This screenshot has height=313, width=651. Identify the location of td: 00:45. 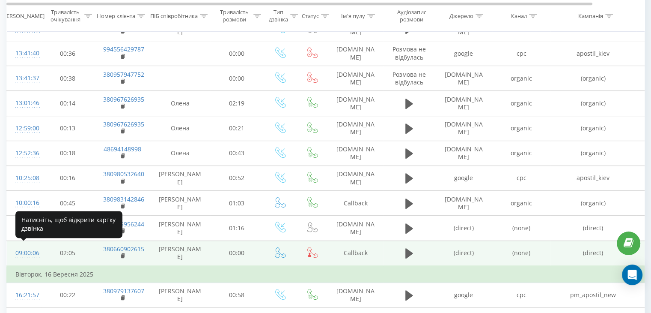
(68, 203).